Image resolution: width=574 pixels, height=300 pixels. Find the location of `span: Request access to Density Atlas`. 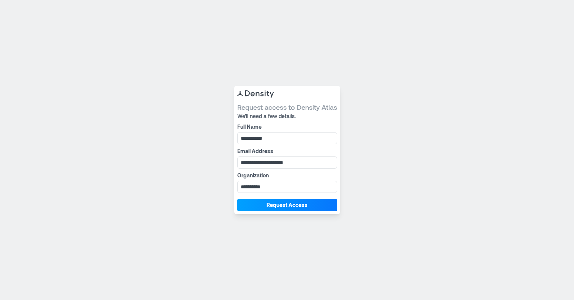

span: Request access to Density Atlas is located at coordinates (287, 107).